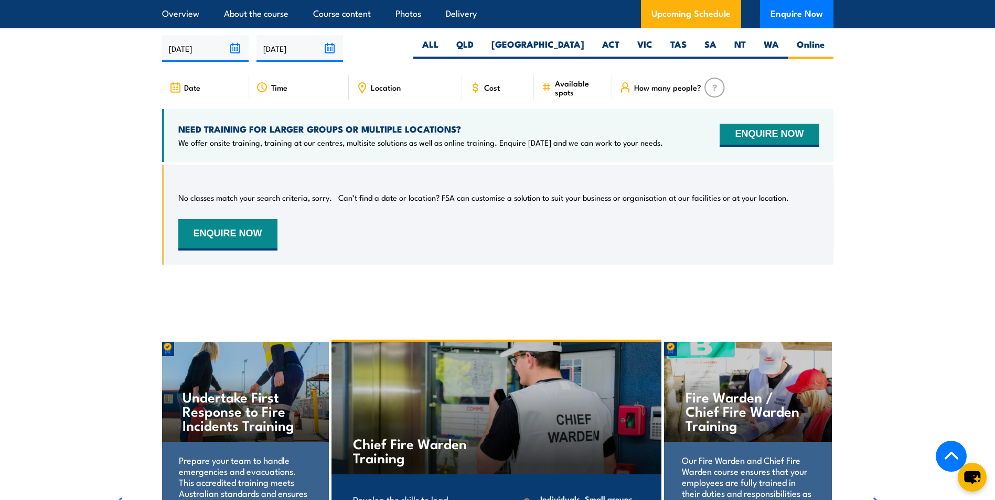  What do you see at coordinates (414, 451) in the screenshot?
I see `h4: Chief Fire Warden Training` at bounding box center [414, 451].